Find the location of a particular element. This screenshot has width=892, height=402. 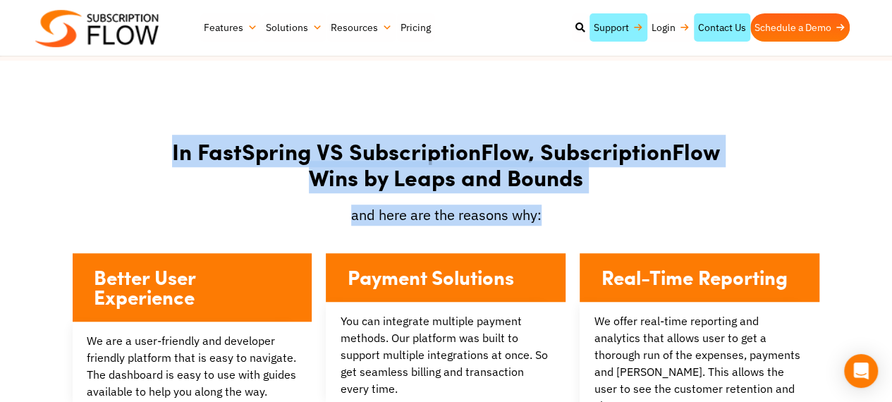

a: Login is located at coordinates (670, 27).